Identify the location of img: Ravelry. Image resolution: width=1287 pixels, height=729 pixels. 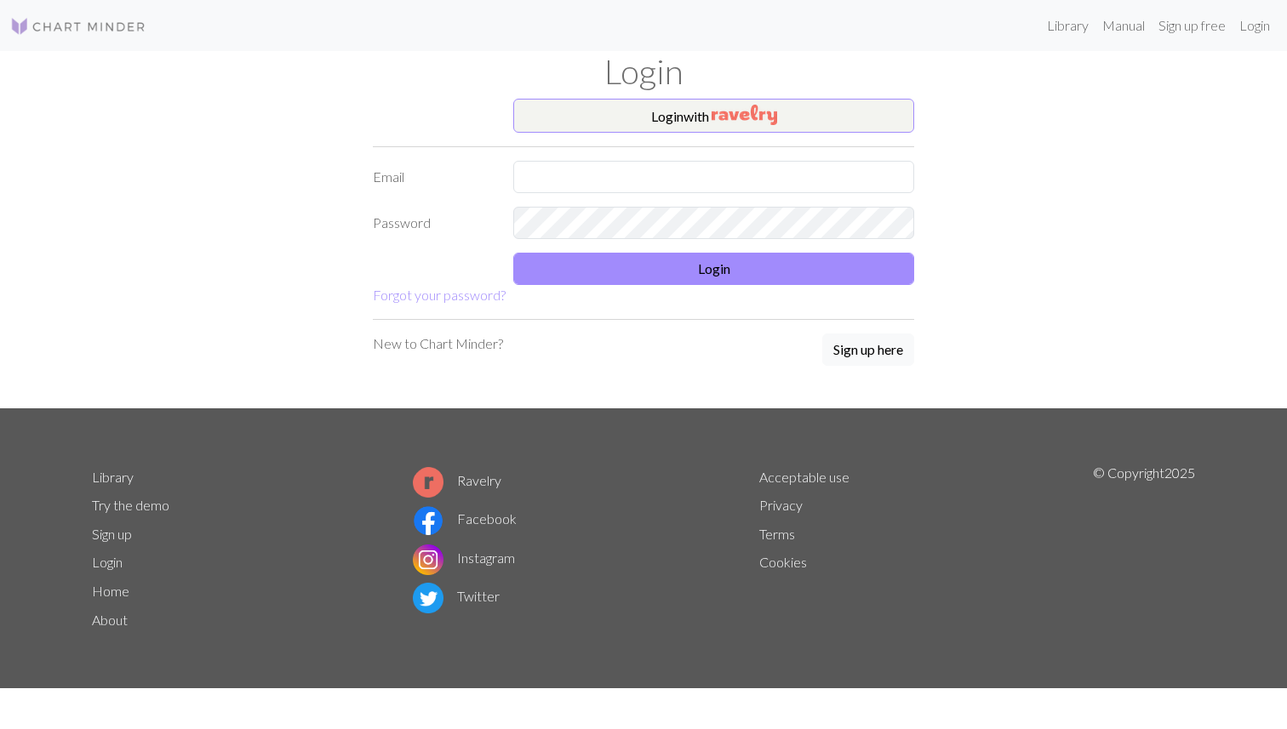
(744, 115).